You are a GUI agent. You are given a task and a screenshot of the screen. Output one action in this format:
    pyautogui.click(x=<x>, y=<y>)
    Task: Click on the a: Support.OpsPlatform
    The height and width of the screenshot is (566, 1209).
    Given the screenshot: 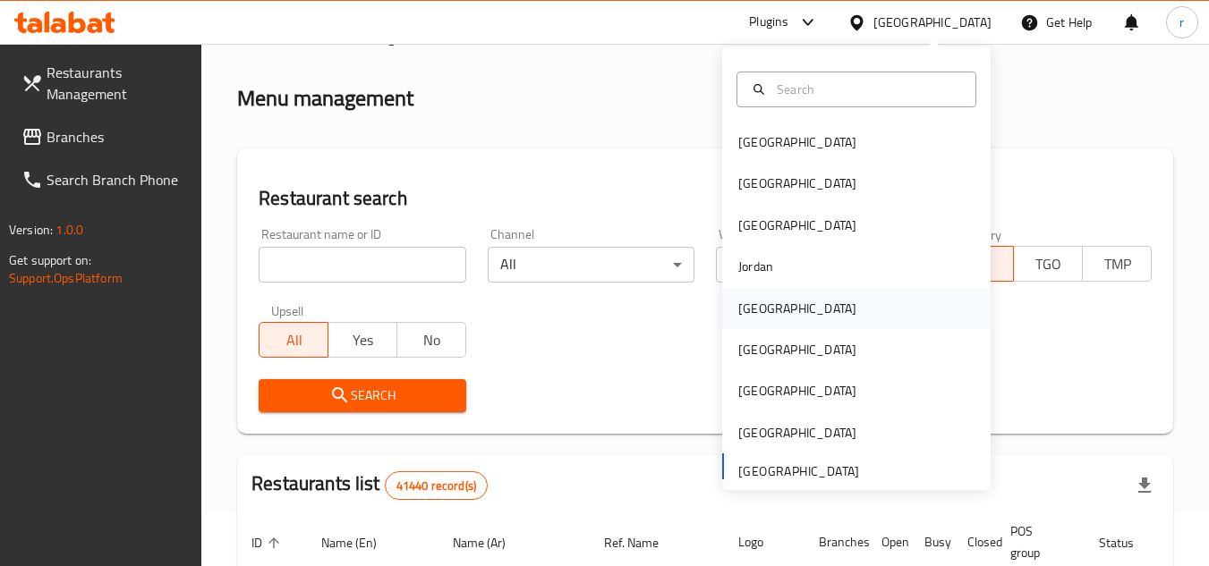 What is the action you would take?
    pyautogui.click(x=65, y=278)
    